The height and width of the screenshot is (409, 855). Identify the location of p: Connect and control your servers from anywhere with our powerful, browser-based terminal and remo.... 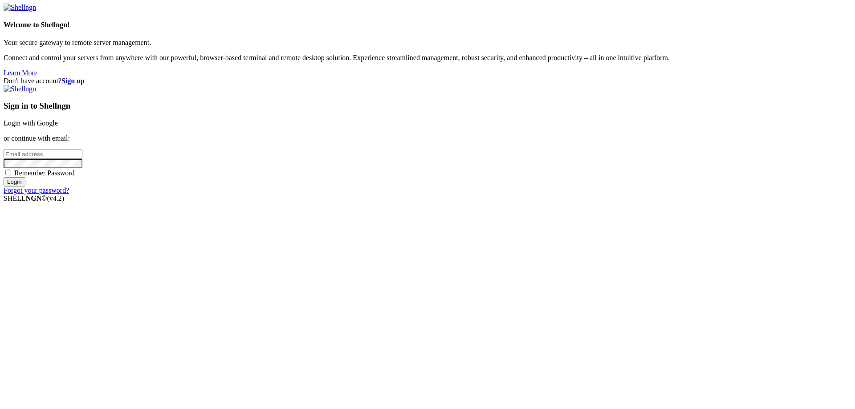
(427, 58).